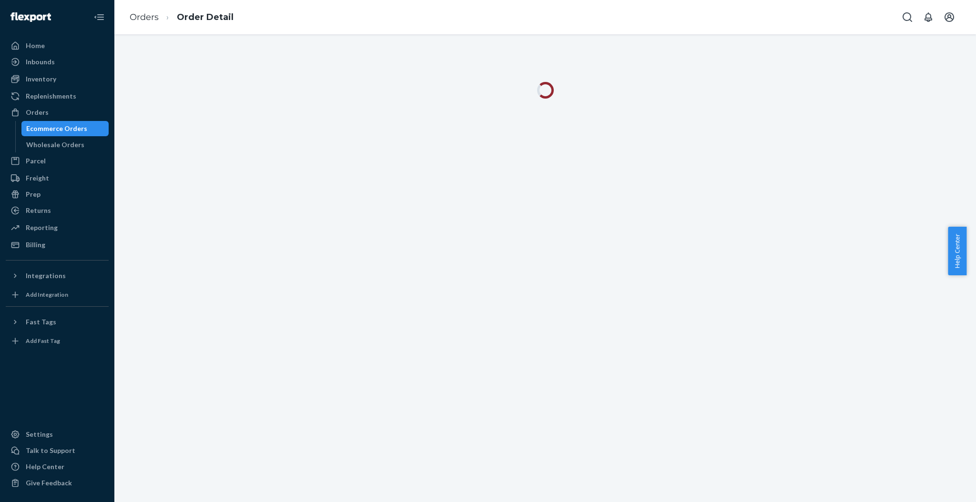  What do you see at coordinates (57, 79) in the screenshot?
I see `a: Inventory` at bounding box center [57, 79].